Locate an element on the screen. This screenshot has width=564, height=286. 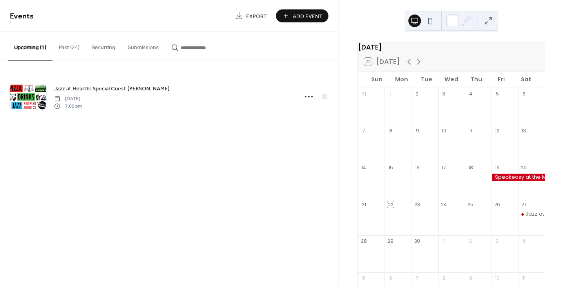
div: Jazz at Hearth: Special Guest Anan Siackhasone is located at coordinates (532, 214).